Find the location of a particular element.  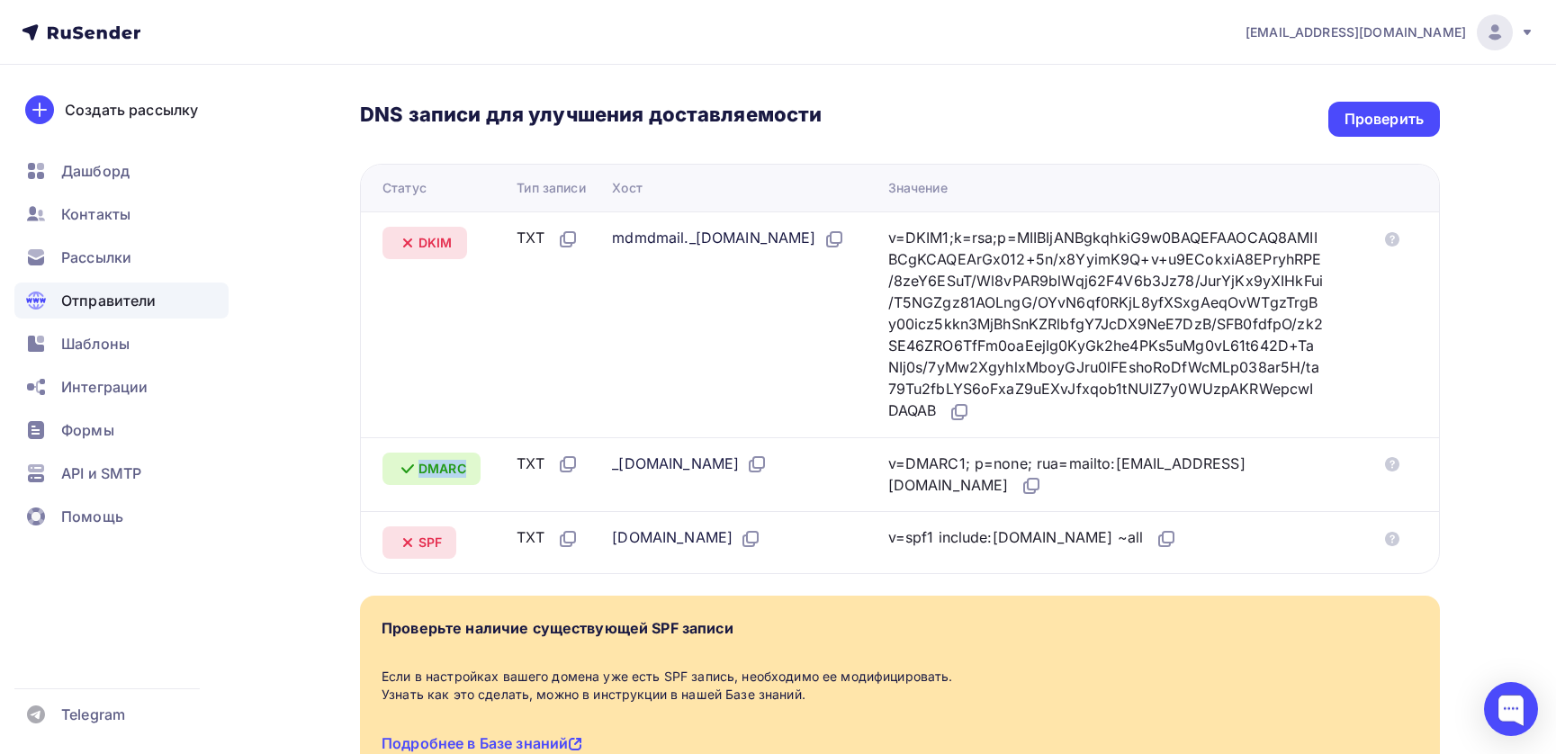

div: Тип записи is located at coordinates (551, 188).